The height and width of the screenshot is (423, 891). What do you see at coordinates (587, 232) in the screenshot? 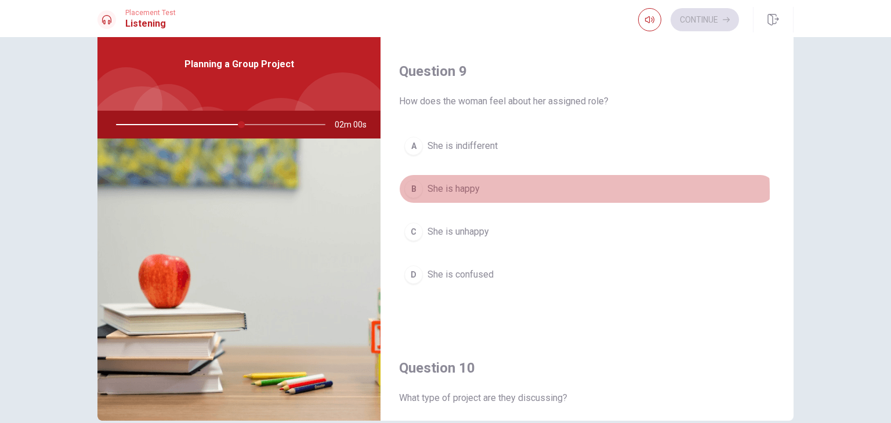
I see `button: CShe is unhappy` at bounding box center [587, 232].